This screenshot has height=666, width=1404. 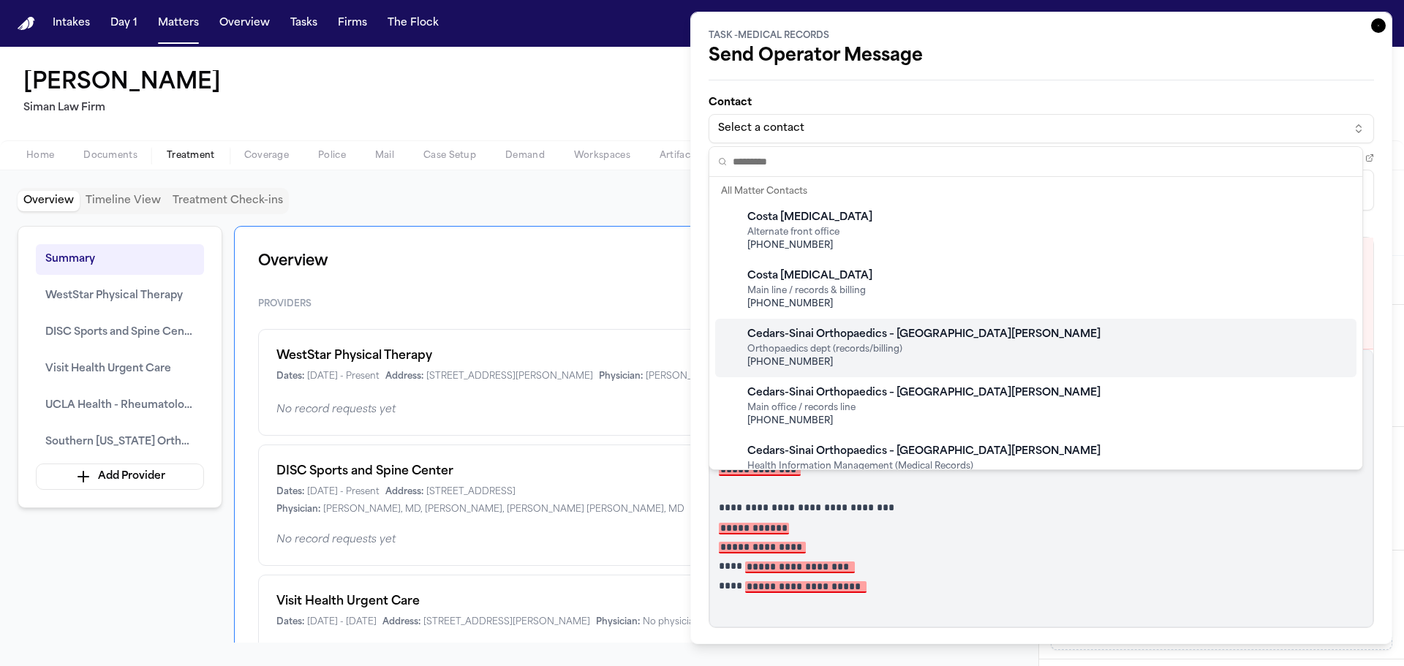 I want to click on span: Main line / records & billing, so click(x=809, y=291).